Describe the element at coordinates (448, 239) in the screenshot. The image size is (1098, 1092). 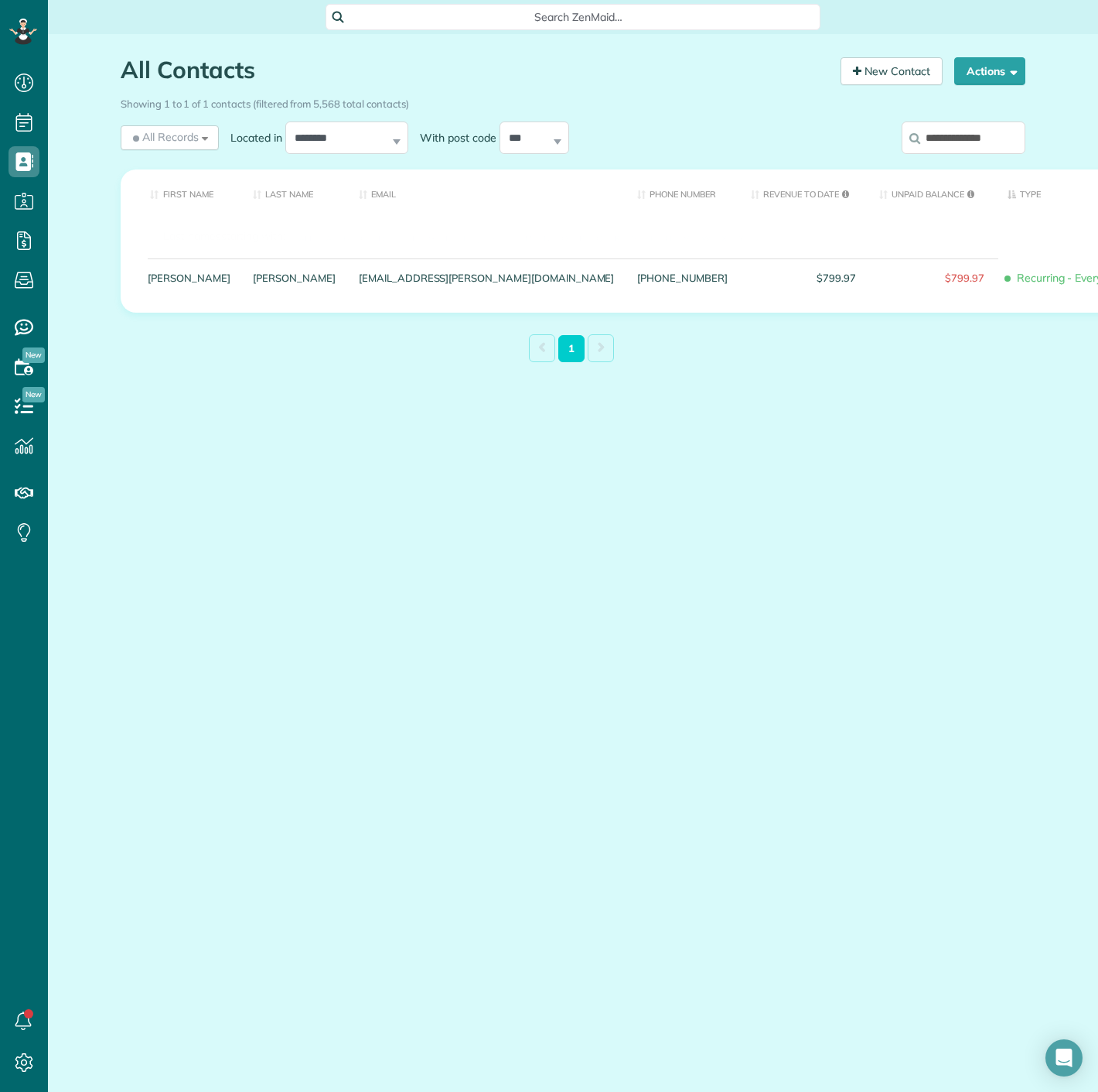
I see `span: H` at that location.